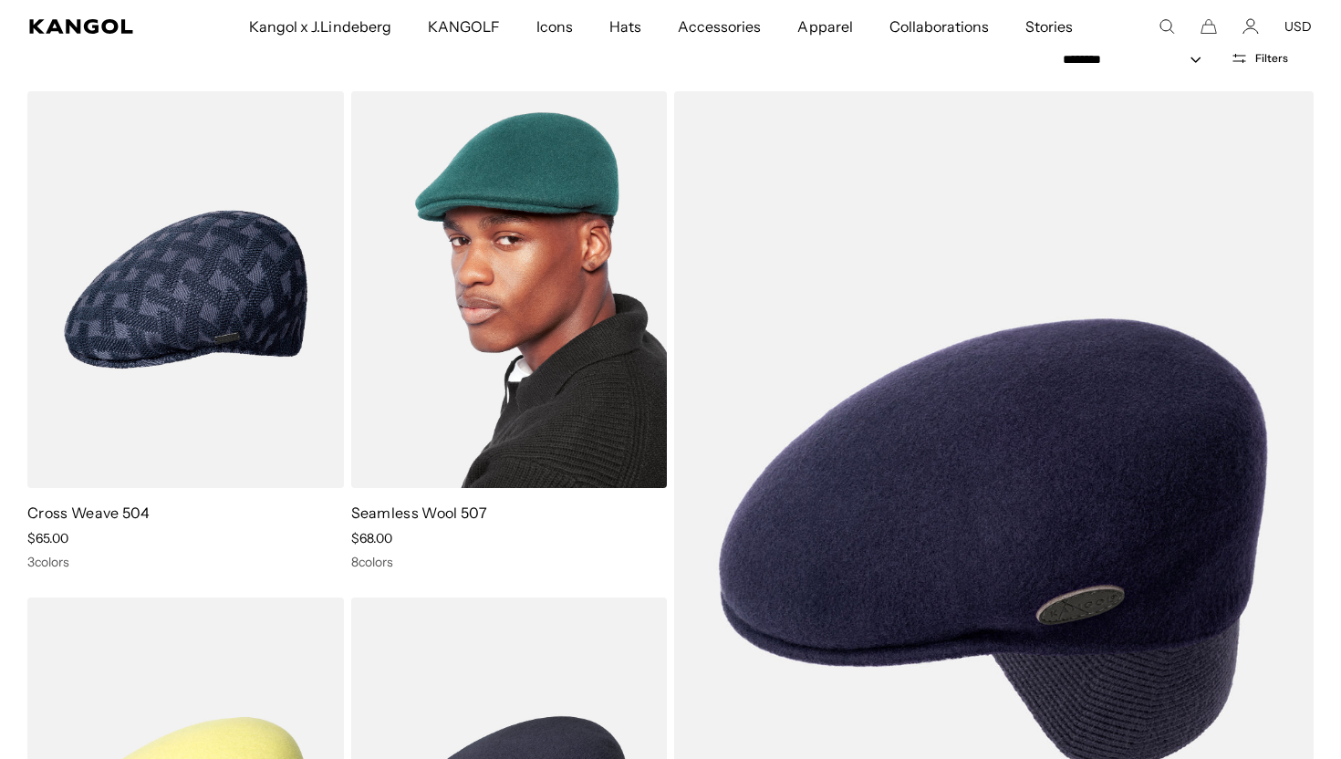 The width and height of the screenshot is (1341, 759). What do you see at coordinates (1167, 26) in the screenshot?
I see `summary: Search here` at bounding box center [1167, 26].